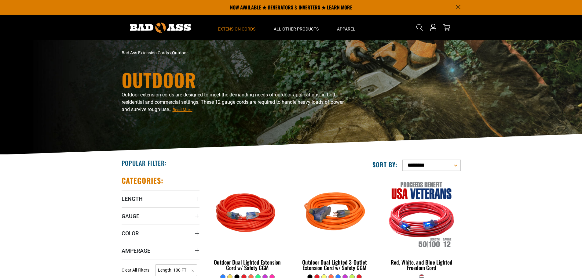 This screenshot has width=582, height=278. Describe the element at coordinates (248, 214) in the screenshot. I see `img: Red` at that location.